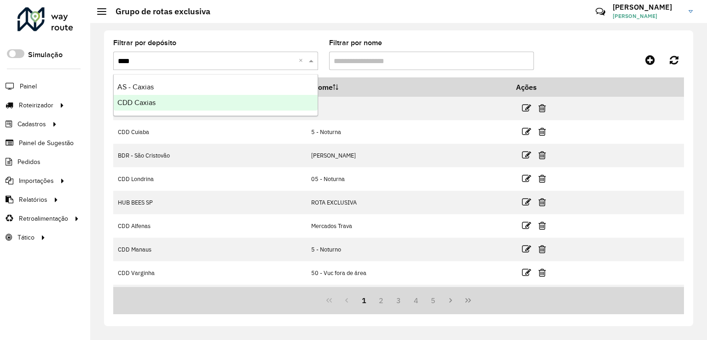 This screenshot has height=340, width=707. Describe the element at coordinates (408, 249) in the screenshot. I see `td: 5 - Noturno` at that location.